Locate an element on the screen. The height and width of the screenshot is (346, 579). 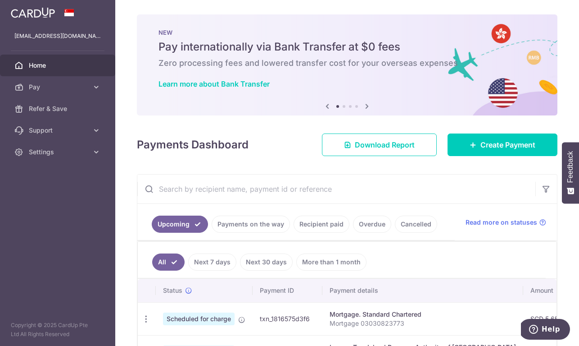
h5: Pay internationally via Bank Transfer at $0 fees is located at coordinates (347, 47).